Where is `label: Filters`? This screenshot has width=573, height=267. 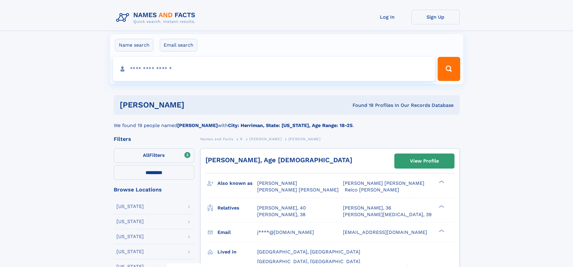 label: Filters is located at coordinates (154, 156).